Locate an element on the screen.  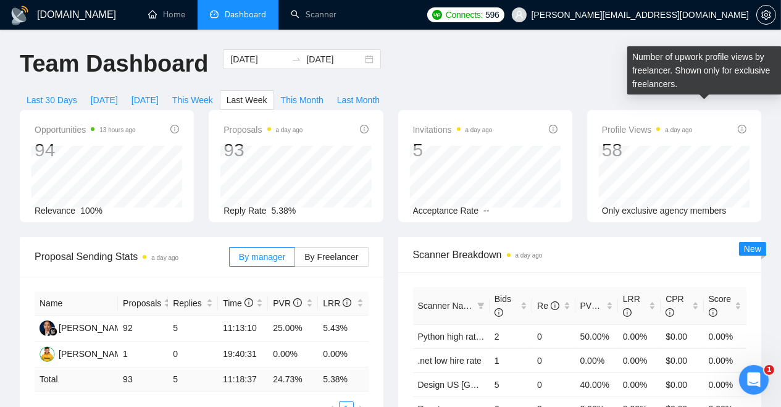
span: 596 is located at coordinates (492, 15).